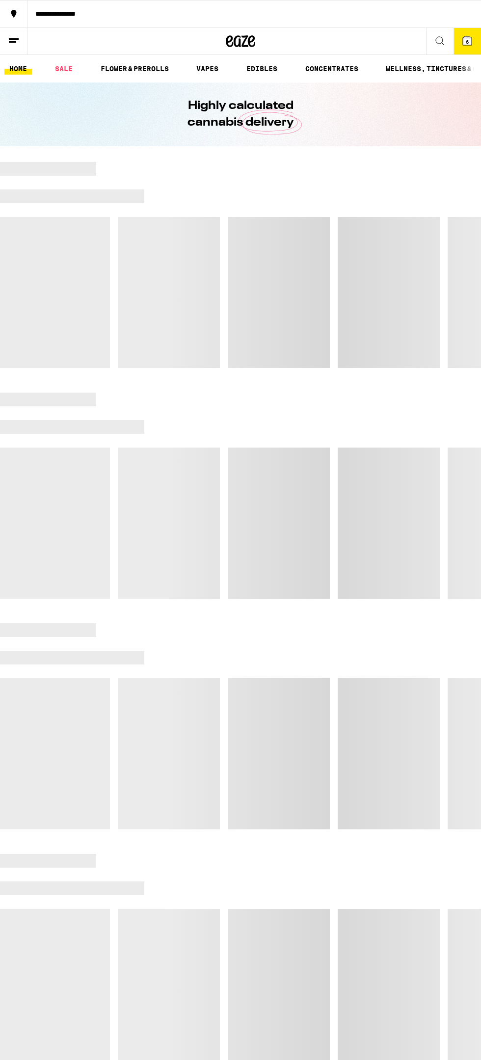  Describe the element at coordinates (262, 69) in the screenshot. I see `a: EDIBLES` at that location.